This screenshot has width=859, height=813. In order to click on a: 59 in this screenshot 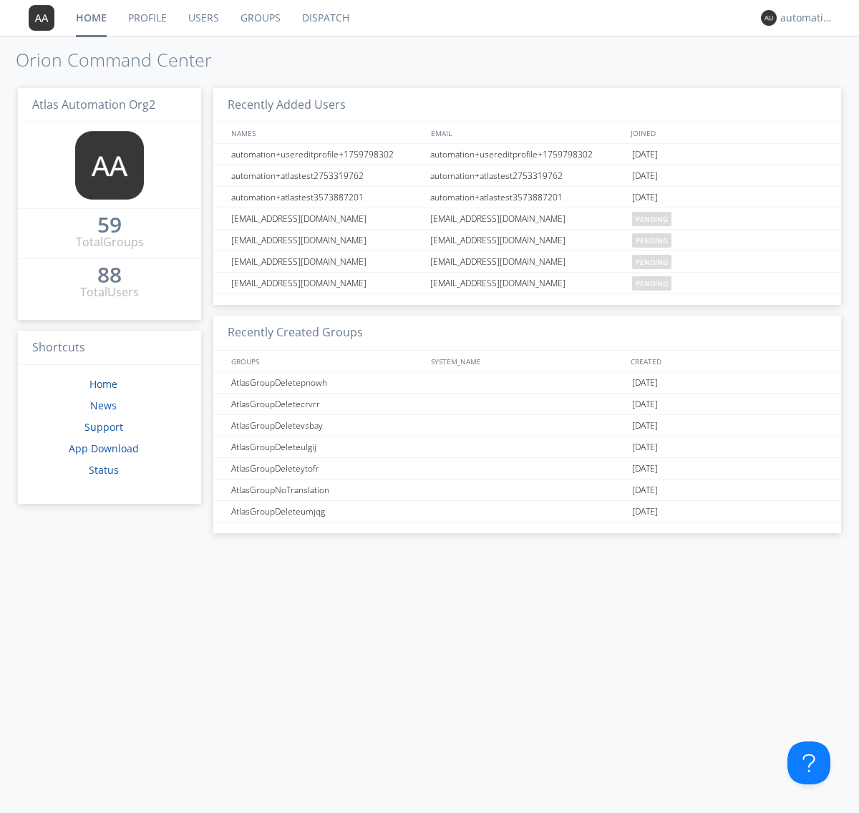, I will do `click(110, 226)`.